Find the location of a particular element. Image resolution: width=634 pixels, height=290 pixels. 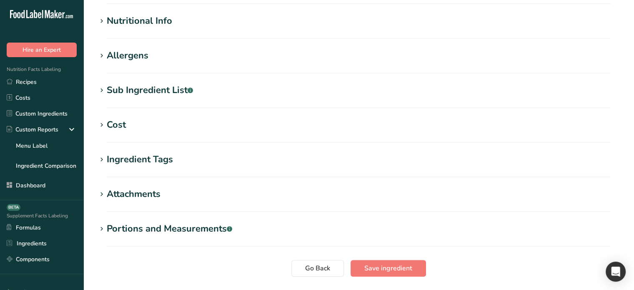

span: Go Back is located at coordinates (318, 268).